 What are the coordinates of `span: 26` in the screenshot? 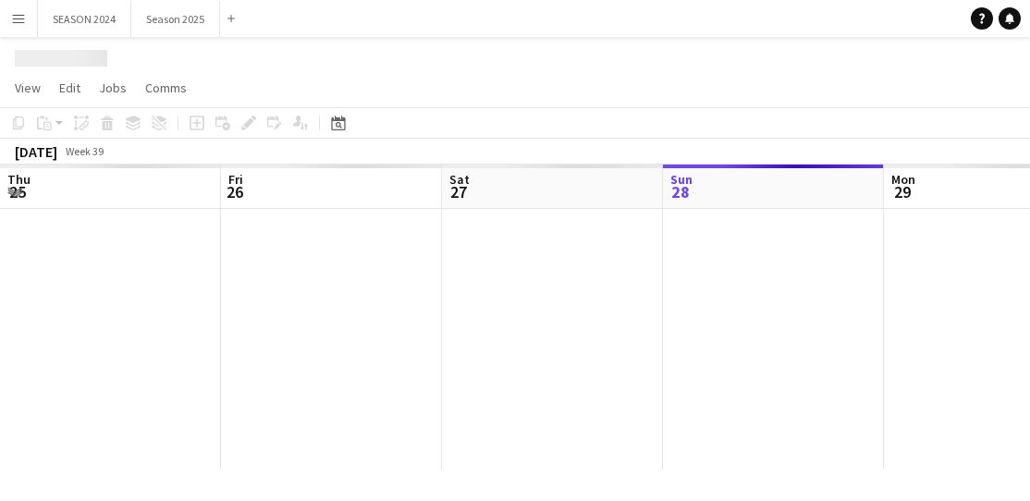 It's located at (234, 191).